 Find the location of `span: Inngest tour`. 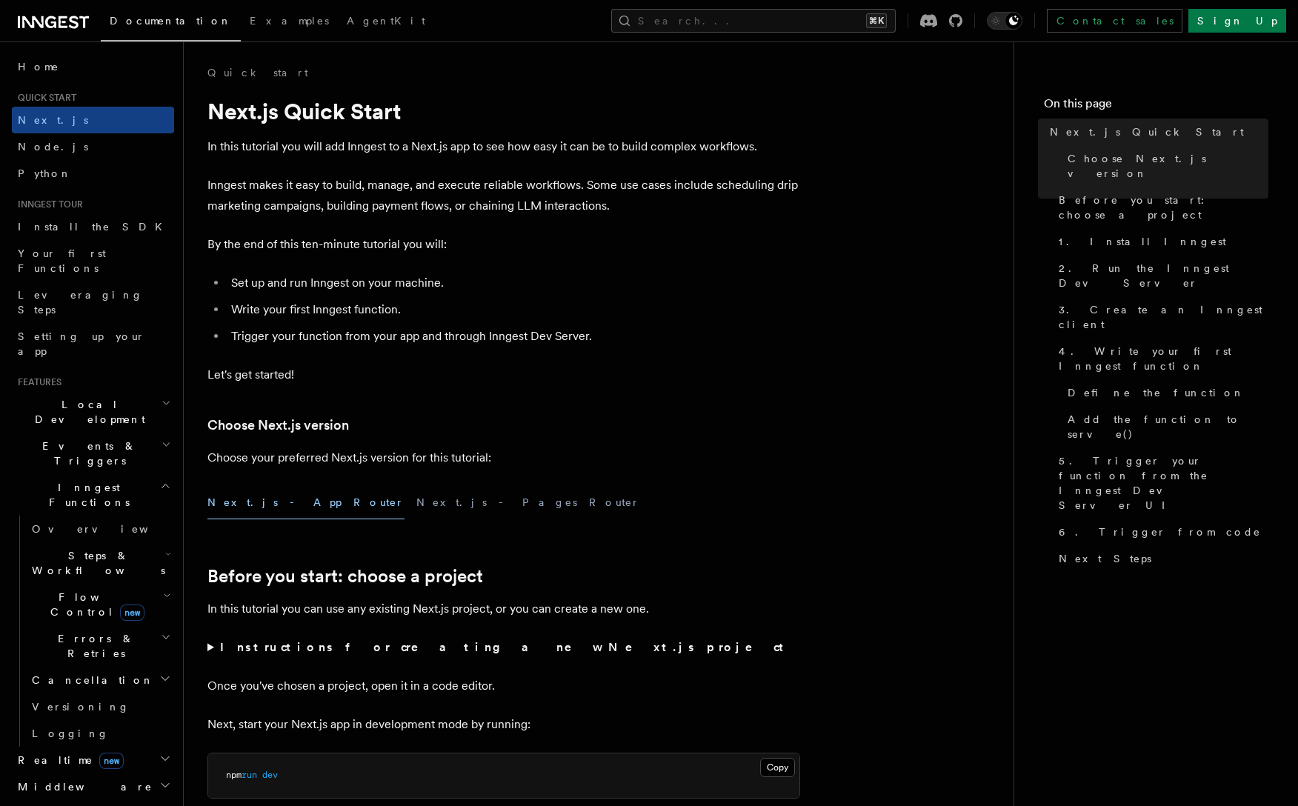

span: Inngest tour is located at coordinates (47, 205).